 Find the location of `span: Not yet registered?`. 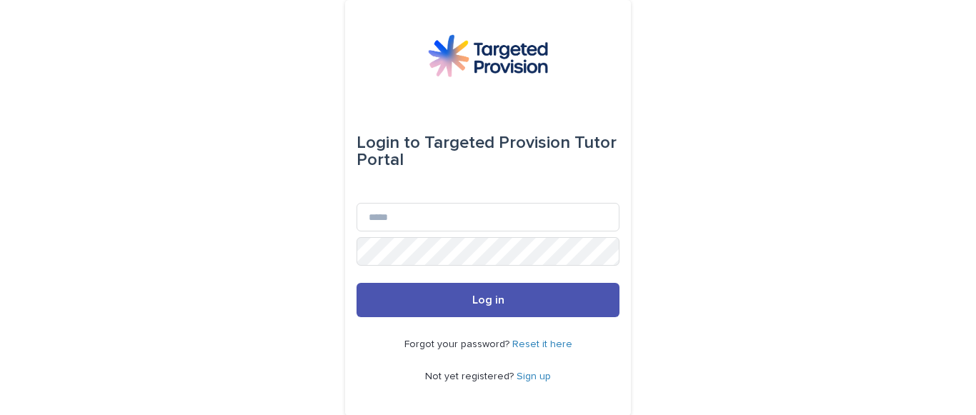

span: Not yet registered? is located at coordinates (471, 377).